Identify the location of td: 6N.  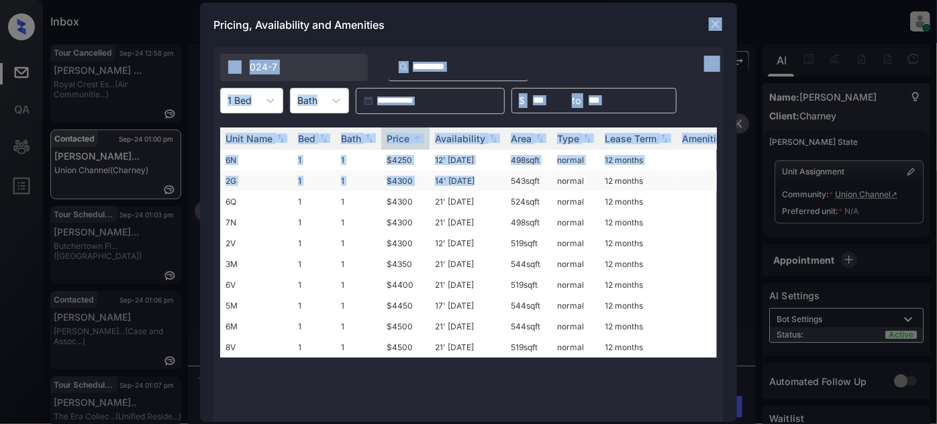
(256, 160).